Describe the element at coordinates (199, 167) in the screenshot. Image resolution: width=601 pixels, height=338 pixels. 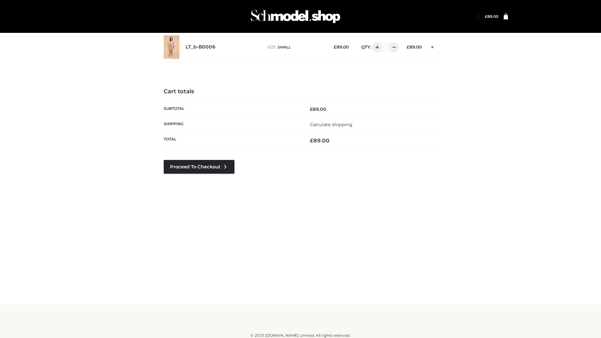
I see `a: Proceed to Checkout` at that location.